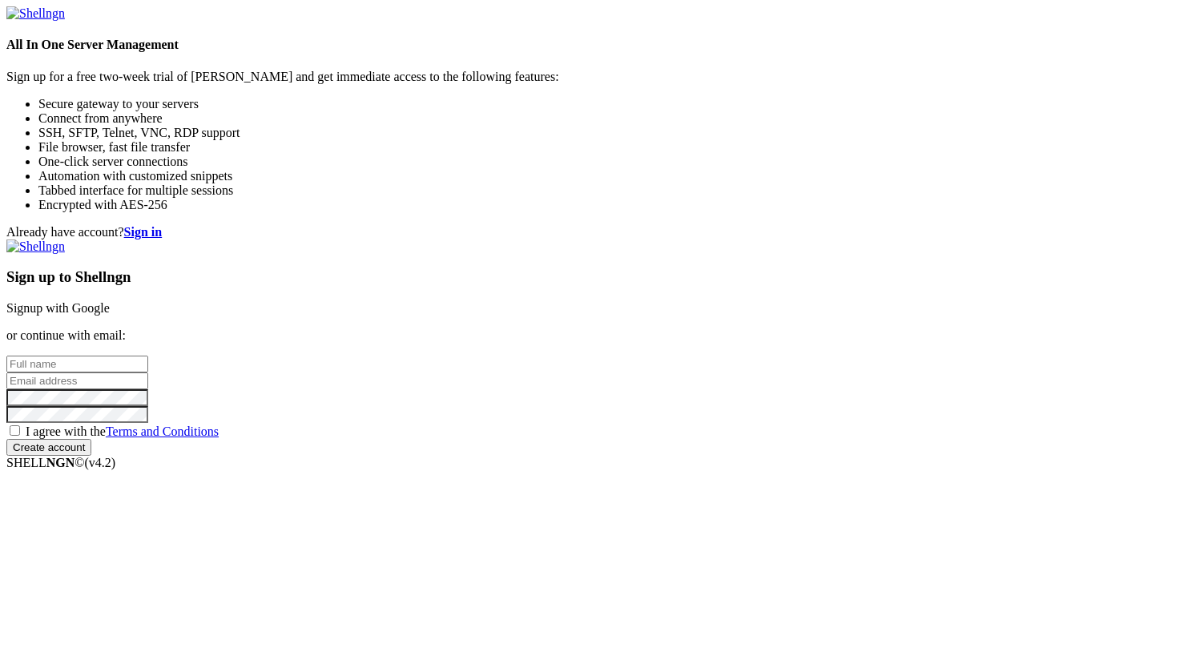 The height and width of the screenshot is (668, 1192). What do you see at coordinates (596, 336) in the screenshot?
I see `p: or continue with email:` at bounding box center [596, 336].